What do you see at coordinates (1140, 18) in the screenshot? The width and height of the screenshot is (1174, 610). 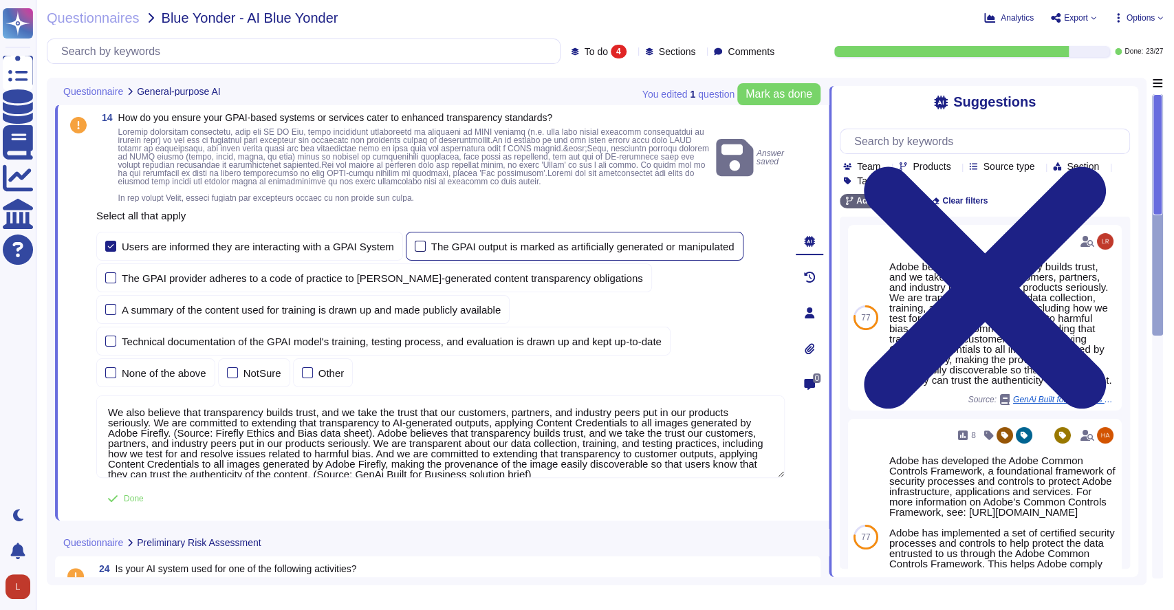 I see `span: Options` at bounding box center [1140, 18].